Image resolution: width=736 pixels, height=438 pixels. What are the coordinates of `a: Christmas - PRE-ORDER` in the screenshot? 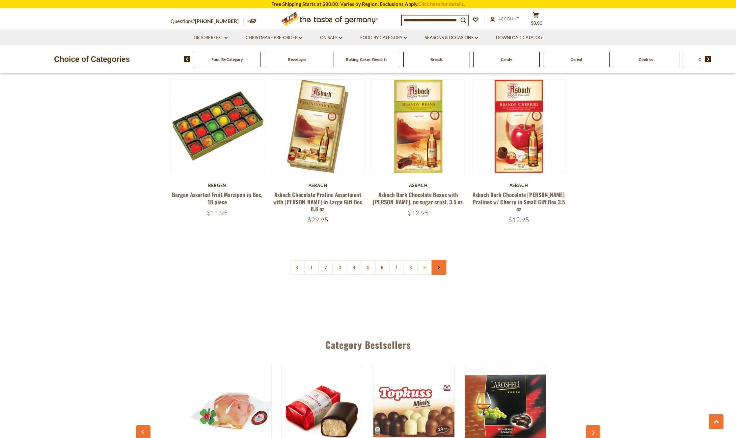 It's located at (274, 38).